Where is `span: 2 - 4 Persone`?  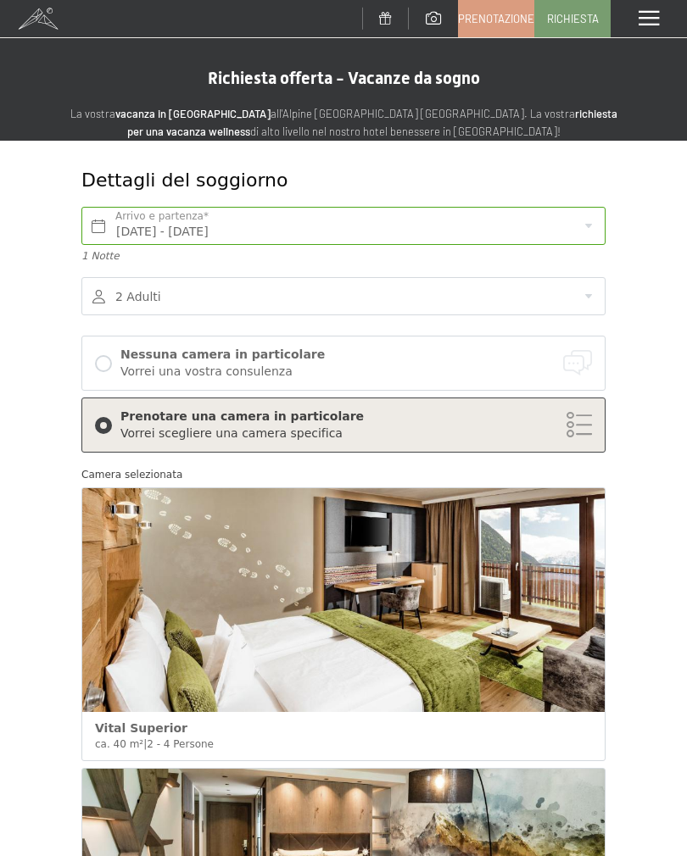
span: 2 - 4 Persone is located at coordinates (180, 744).